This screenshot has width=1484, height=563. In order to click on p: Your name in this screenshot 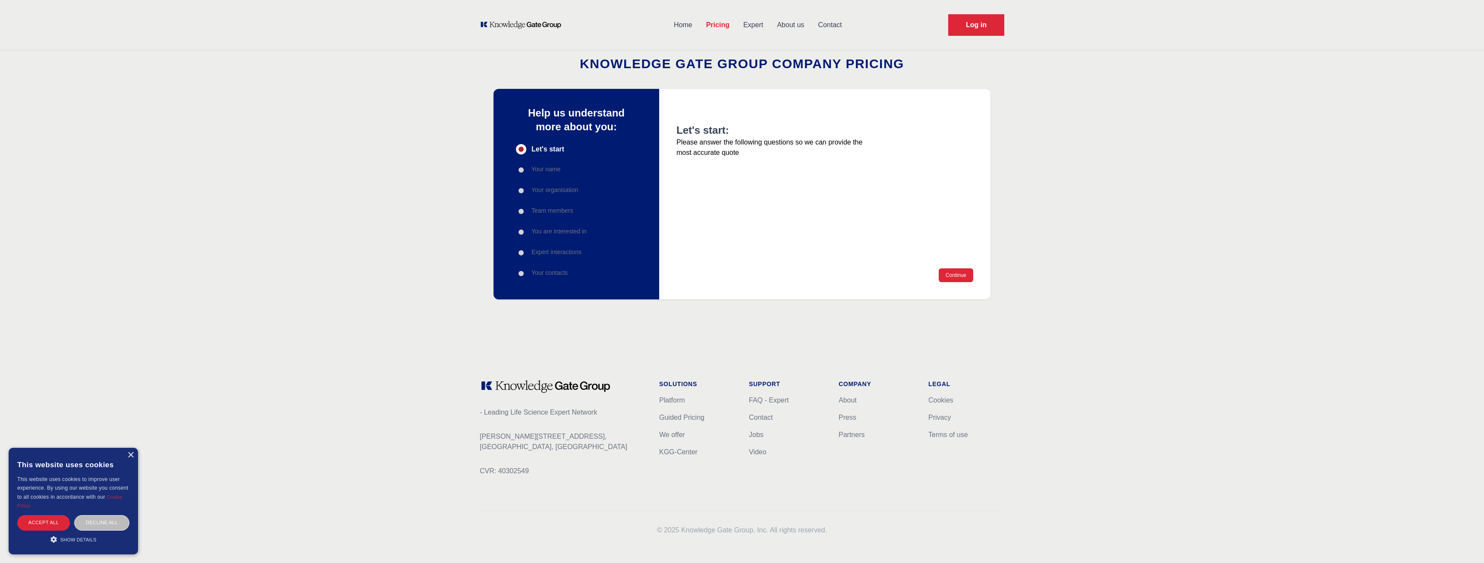, I will do `click(546, 169)`.